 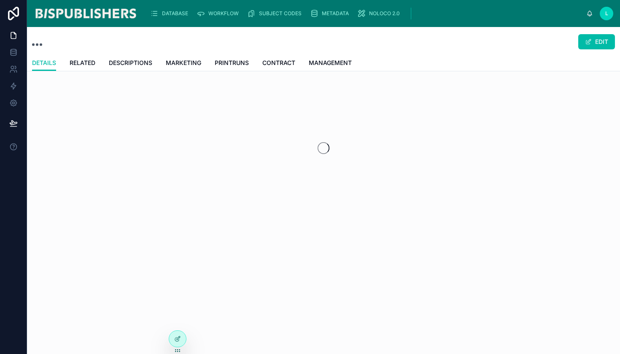 What do you see at coordinates (330, 63) in the screenshot?
I see `span: MANAGEMENT` at bounding box center [330, 63].